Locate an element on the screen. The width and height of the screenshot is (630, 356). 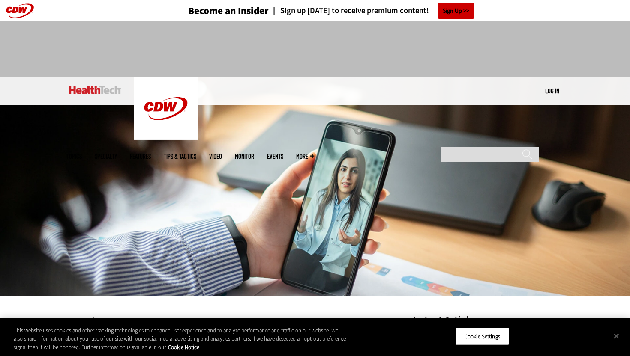
span: More is located at coordinates (305, 156).